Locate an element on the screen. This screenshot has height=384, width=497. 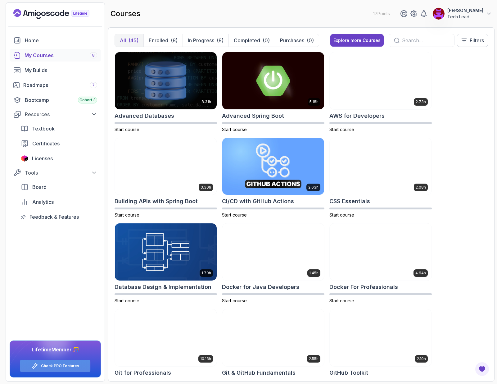
span: 8 is located at coordinates (93, 55).